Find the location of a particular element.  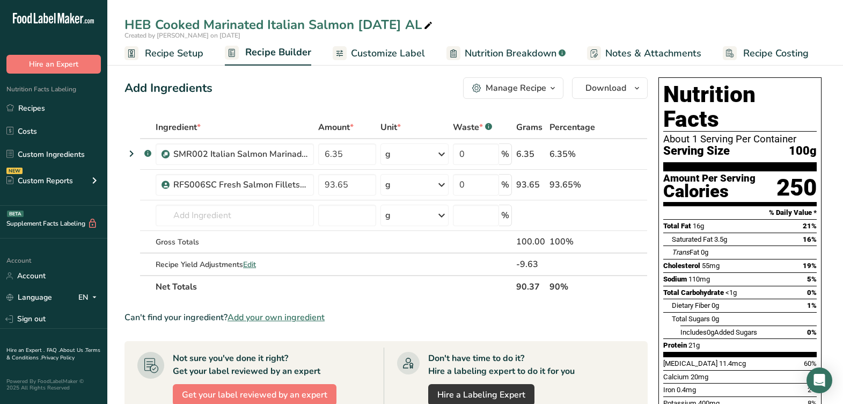

div: BETA is located at coordinates (15, 214).